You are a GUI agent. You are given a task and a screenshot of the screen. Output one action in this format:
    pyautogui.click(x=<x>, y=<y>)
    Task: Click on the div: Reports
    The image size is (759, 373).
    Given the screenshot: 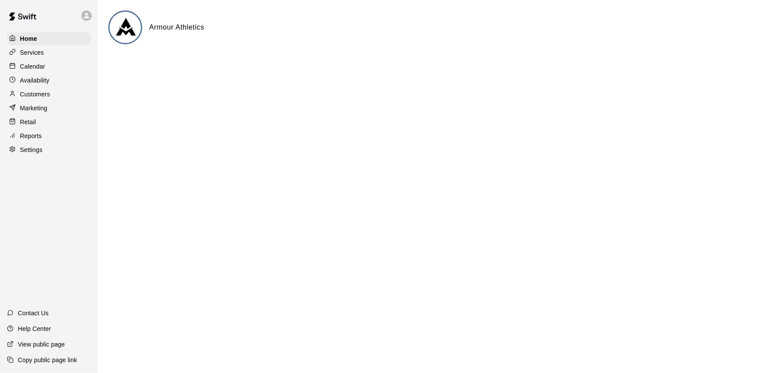 What is the action you would take?
    pyautogui.click(x=49, y=136)
    